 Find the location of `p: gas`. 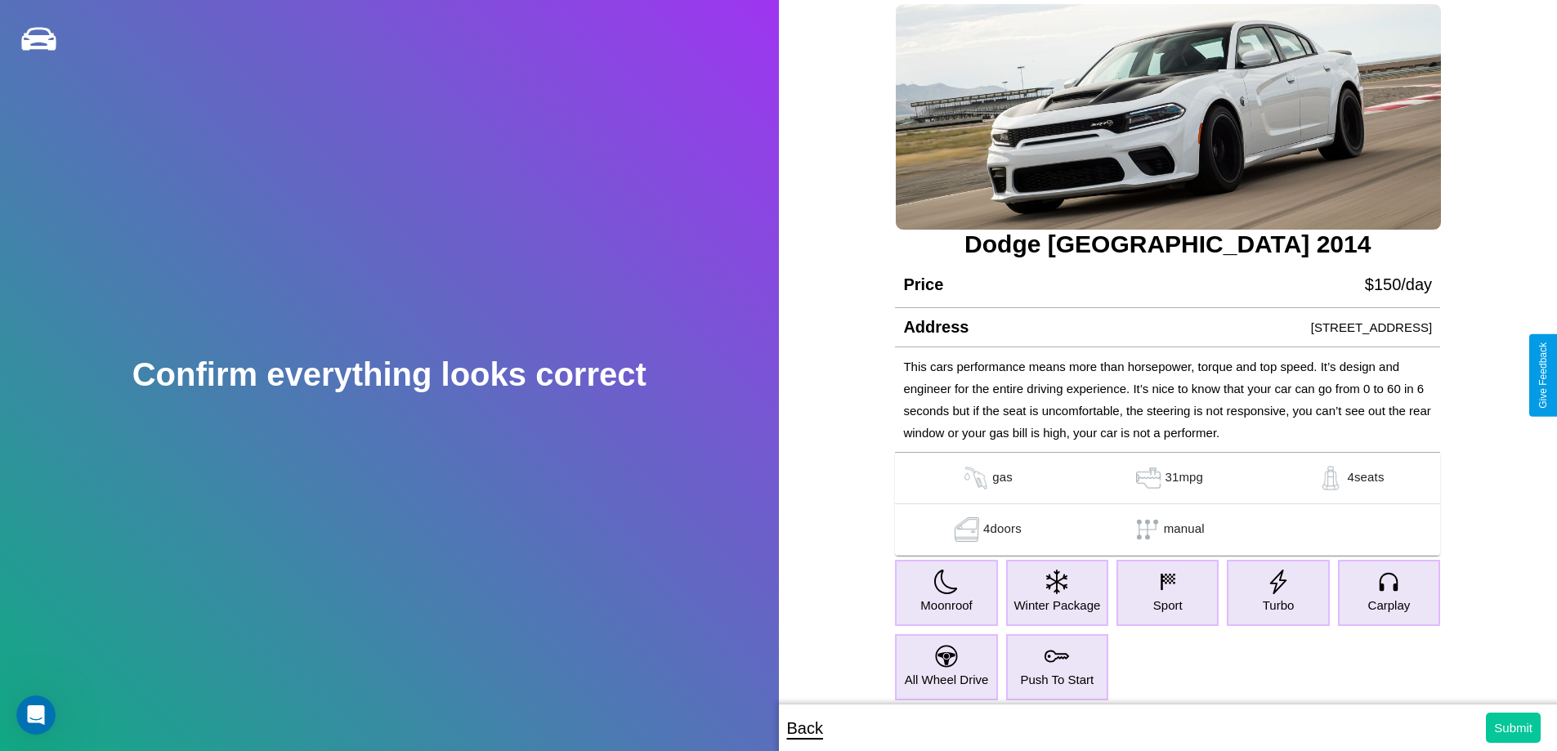

p: gas is located at coordinates (1002, 478).